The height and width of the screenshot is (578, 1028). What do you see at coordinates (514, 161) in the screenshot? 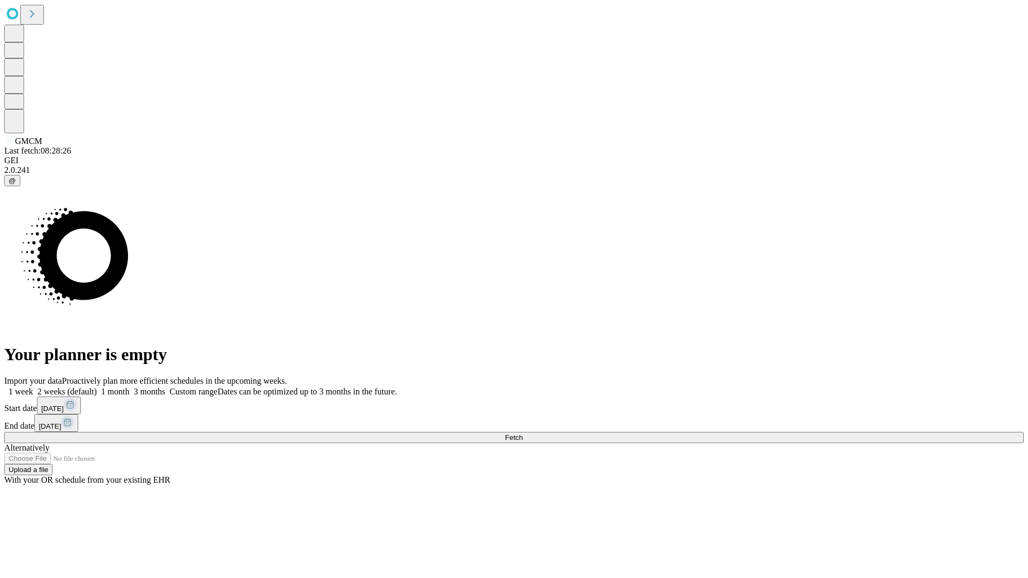
I see `div: GEI` at bounding box center [514, 161].